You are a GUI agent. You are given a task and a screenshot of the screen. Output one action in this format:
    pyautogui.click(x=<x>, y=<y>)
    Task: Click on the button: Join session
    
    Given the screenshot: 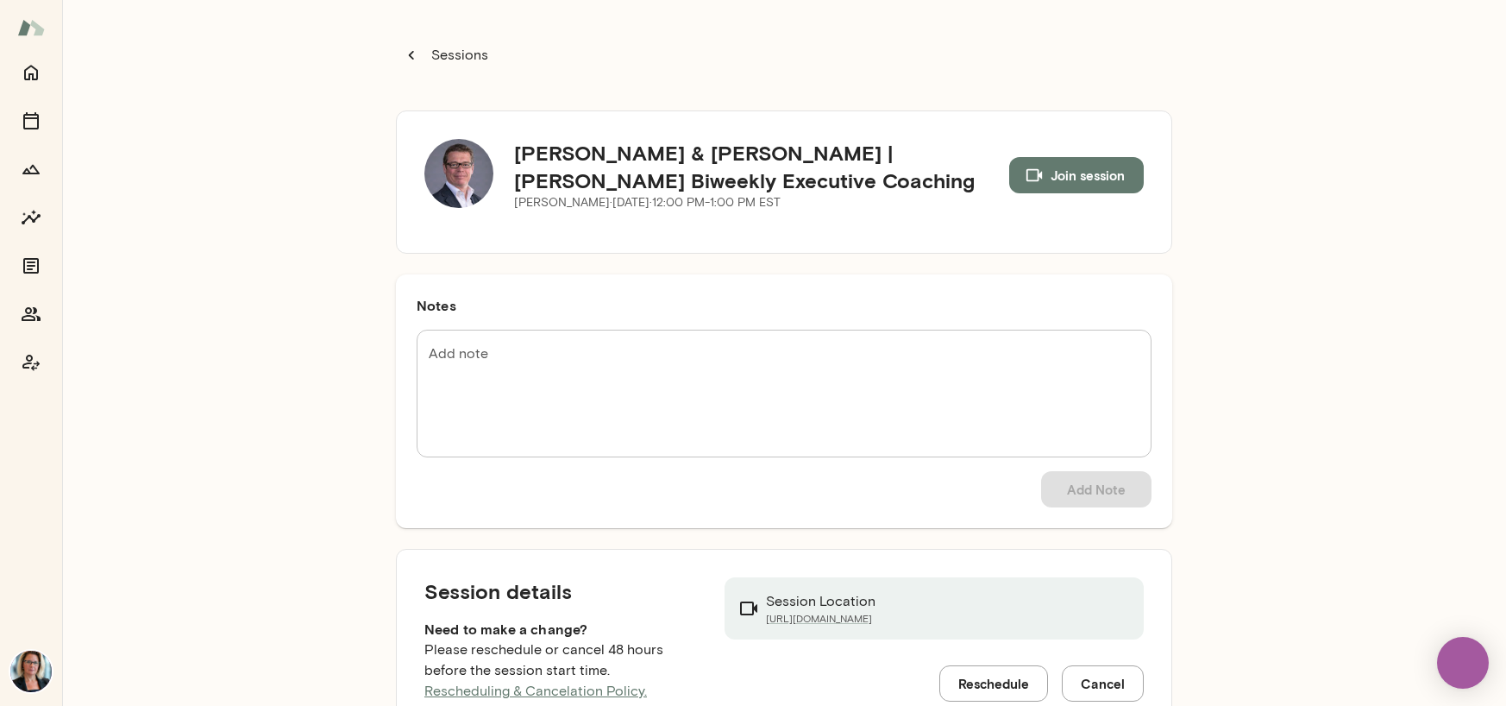 What is the action you would take?
    pyautogui.click(x=1076, y=175)
    